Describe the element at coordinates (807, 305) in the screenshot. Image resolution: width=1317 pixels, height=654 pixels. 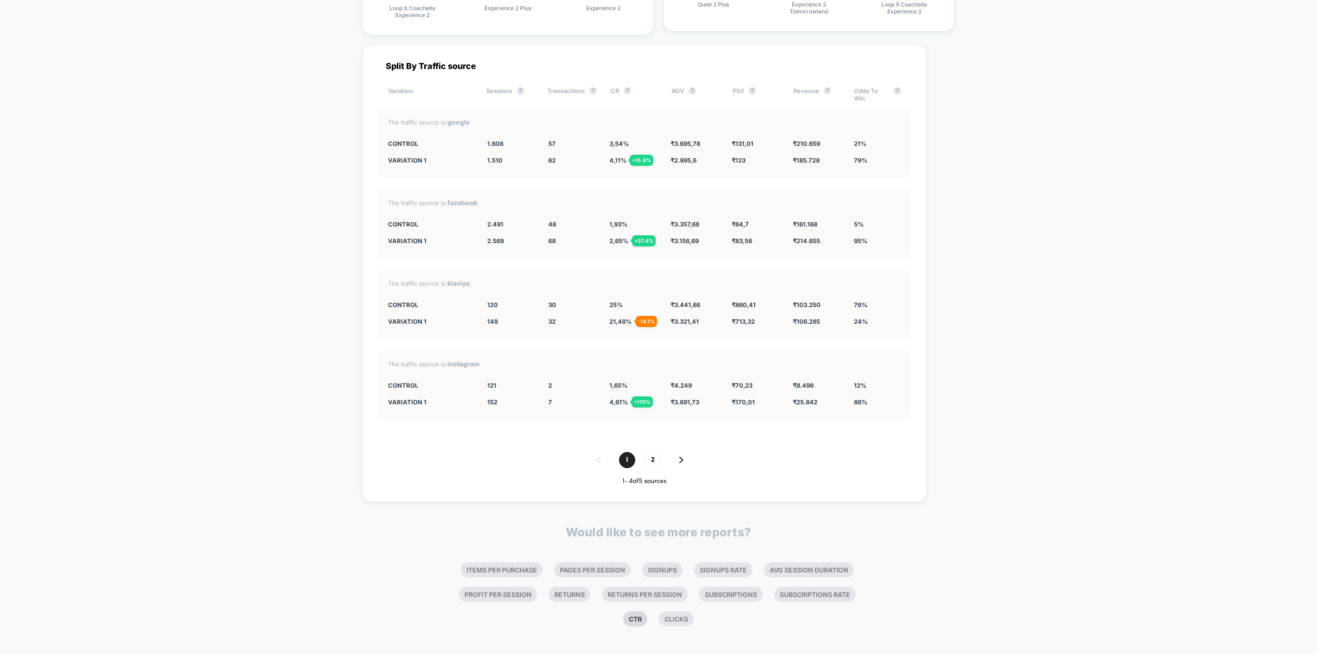
I see `span: ₹ 103.250` at that location.